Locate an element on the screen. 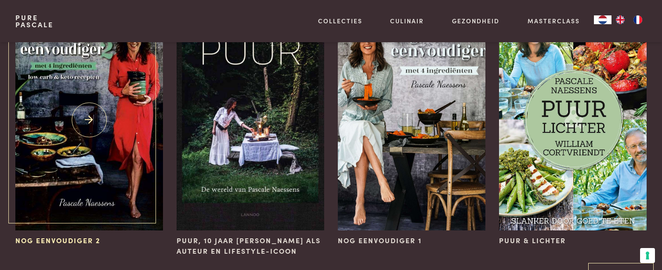  div: Language is located at coordinates (603, 20).